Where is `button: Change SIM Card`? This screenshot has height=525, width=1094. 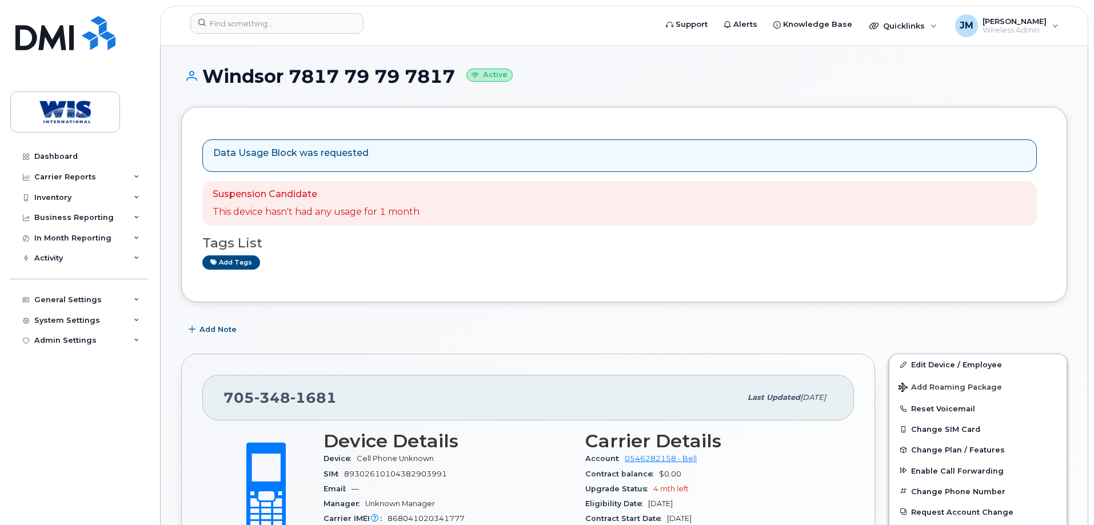 button: Change SIM Card is located at coordinates (978, 429).